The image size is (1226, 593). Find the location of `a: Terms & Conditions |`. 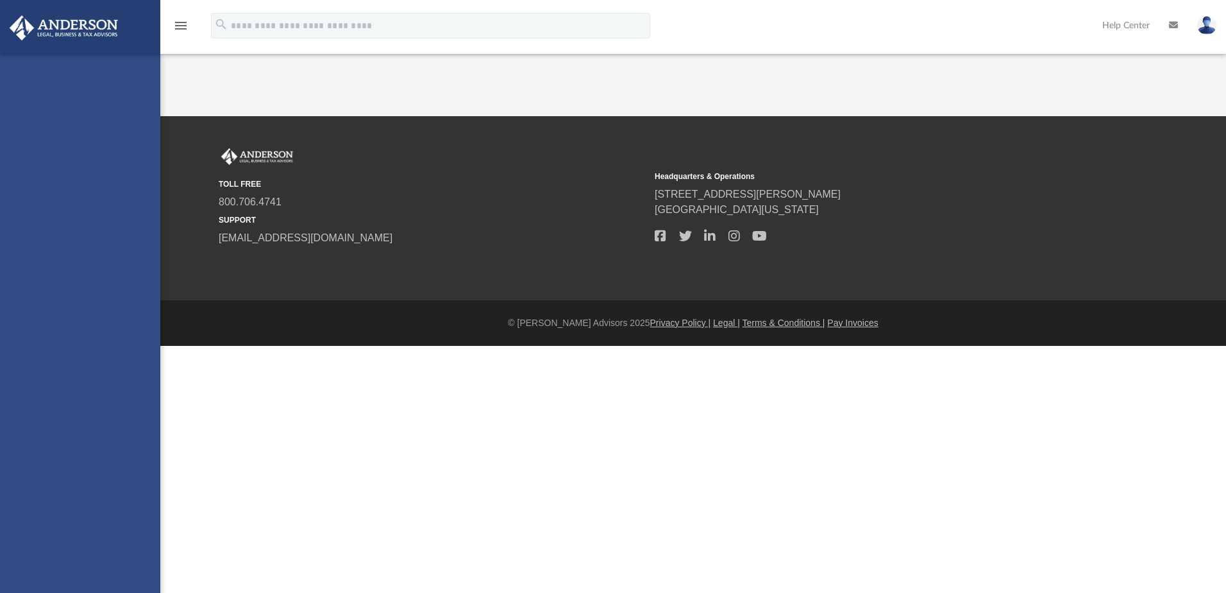

a: Terms & Conditions | is located at coordinates (784, 323).